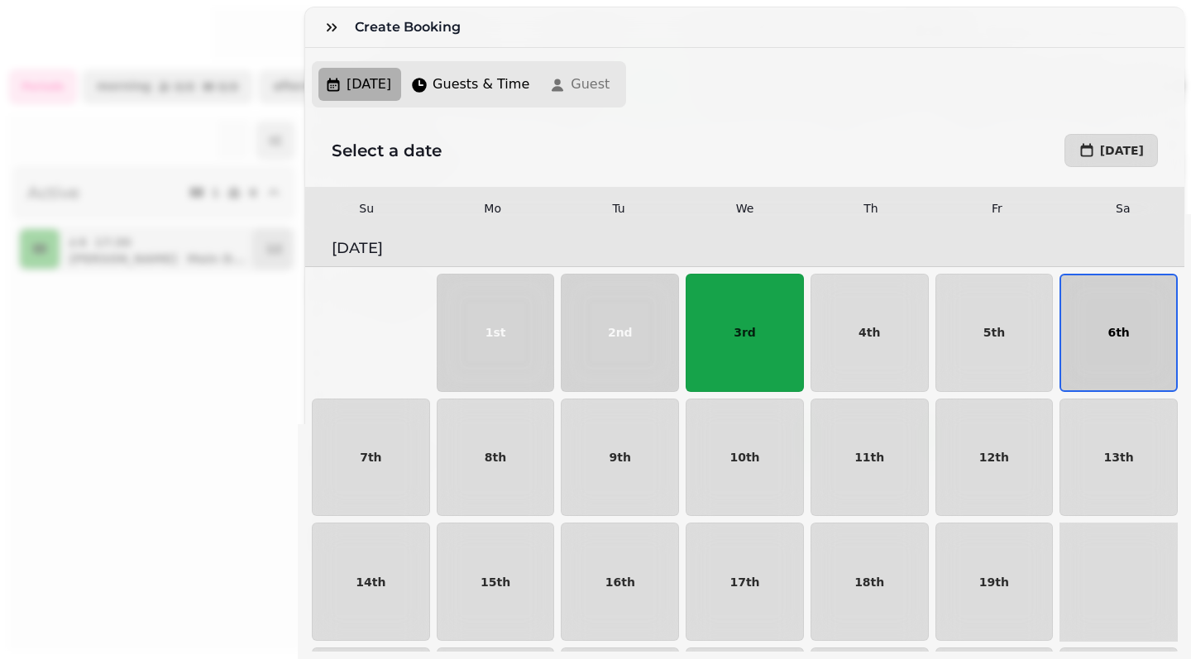 The width and height of the screenshot is (1191, 659). I want to click on p: 16th, so click(620, 582).